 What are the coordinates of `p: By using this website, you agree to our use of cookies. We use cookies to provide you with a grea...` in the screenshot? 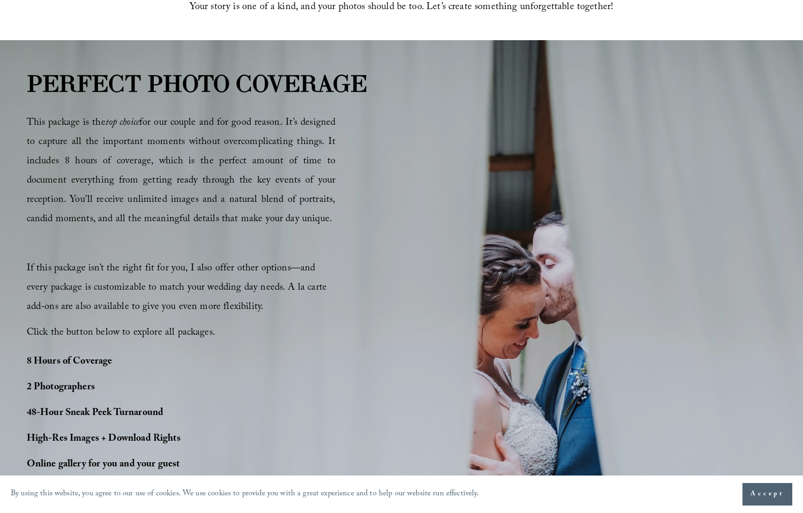 It's located at (245, 494).